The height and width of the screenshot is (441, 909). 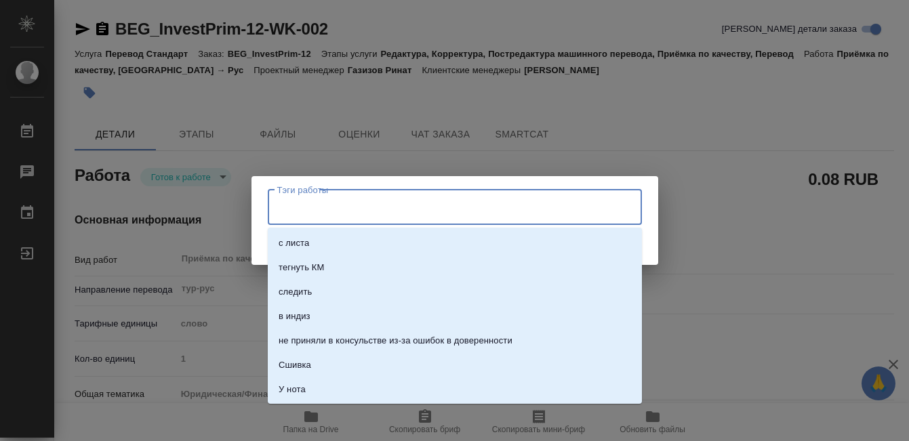 I want to click on p: У нота, so click(x=292, y=390).